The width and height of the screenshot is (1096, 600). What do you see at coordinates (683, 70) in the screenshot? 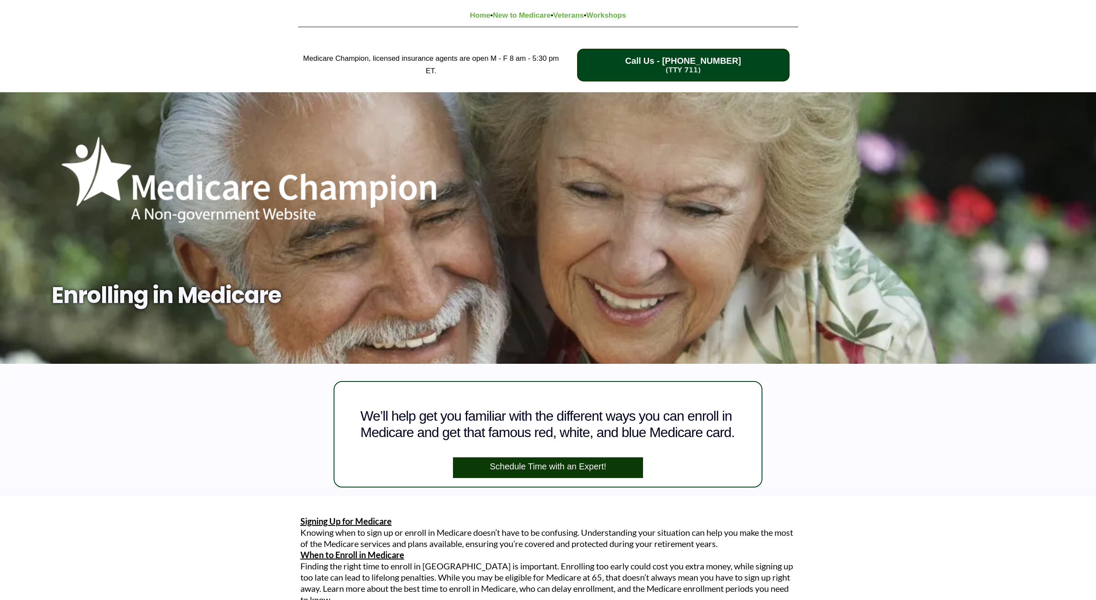
I see `span: (TTY 711)` at bounding box center [683, 70].